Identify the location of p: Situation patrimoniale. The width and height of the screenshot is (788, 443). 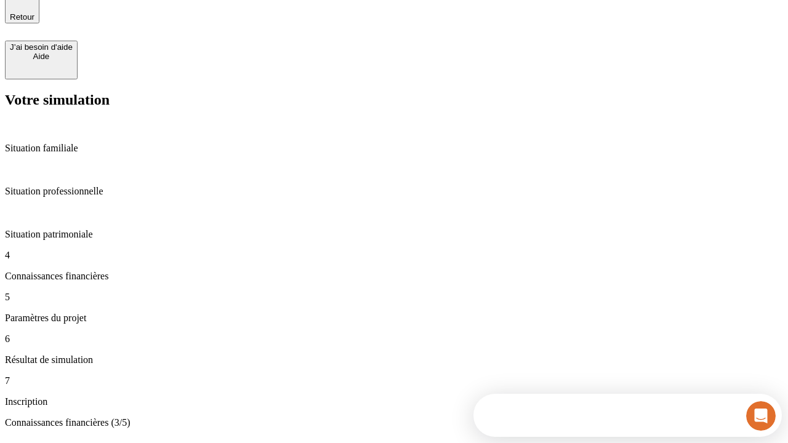
(394, 234).